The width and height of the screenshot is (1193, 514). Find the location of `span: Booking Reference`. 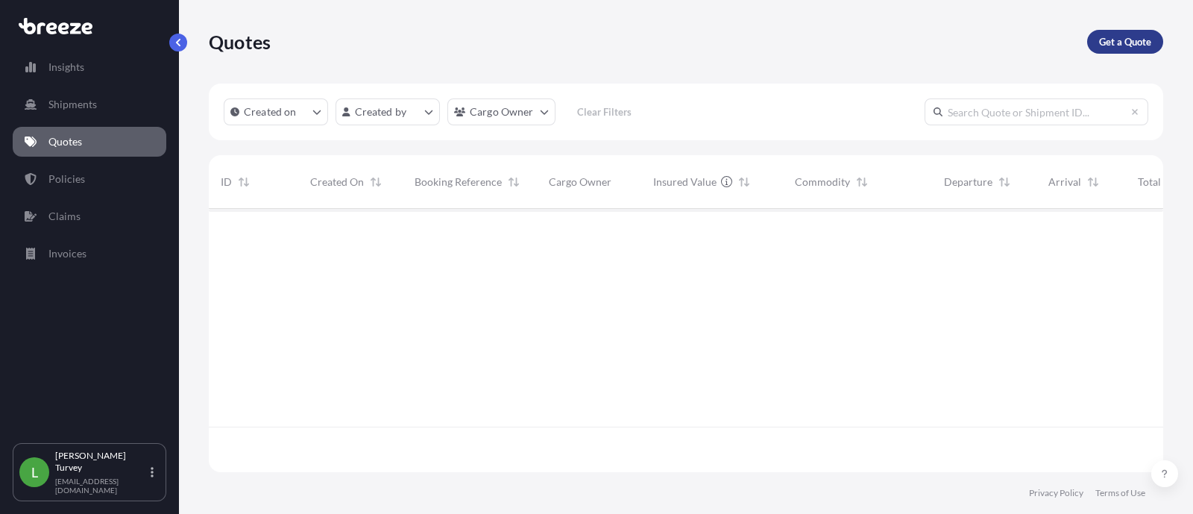

span: Booking Reference is located at coordinates (458, 182).